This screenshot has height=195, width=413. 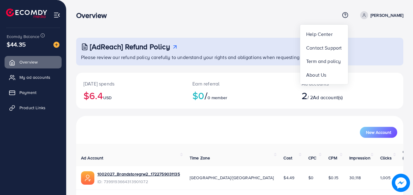 What do you see at coordinates (240, 83) in the screenshot?
I see `p: Earn referral` at bounding box center [240, 83].